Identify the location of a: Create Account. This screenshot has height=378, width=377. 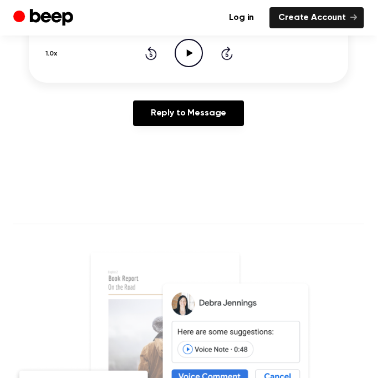
(317, 18).